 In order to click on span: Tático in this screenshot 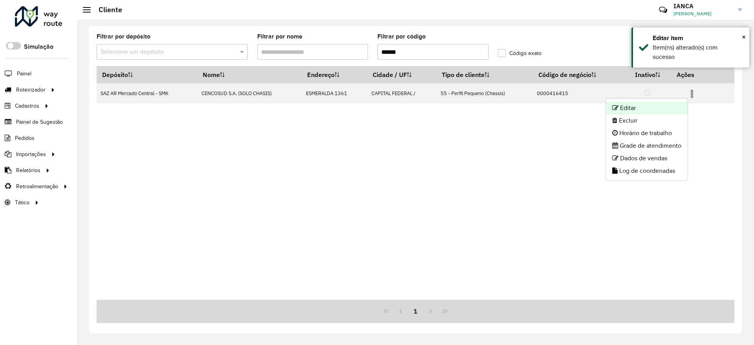, I will do `click(22, 202)`.